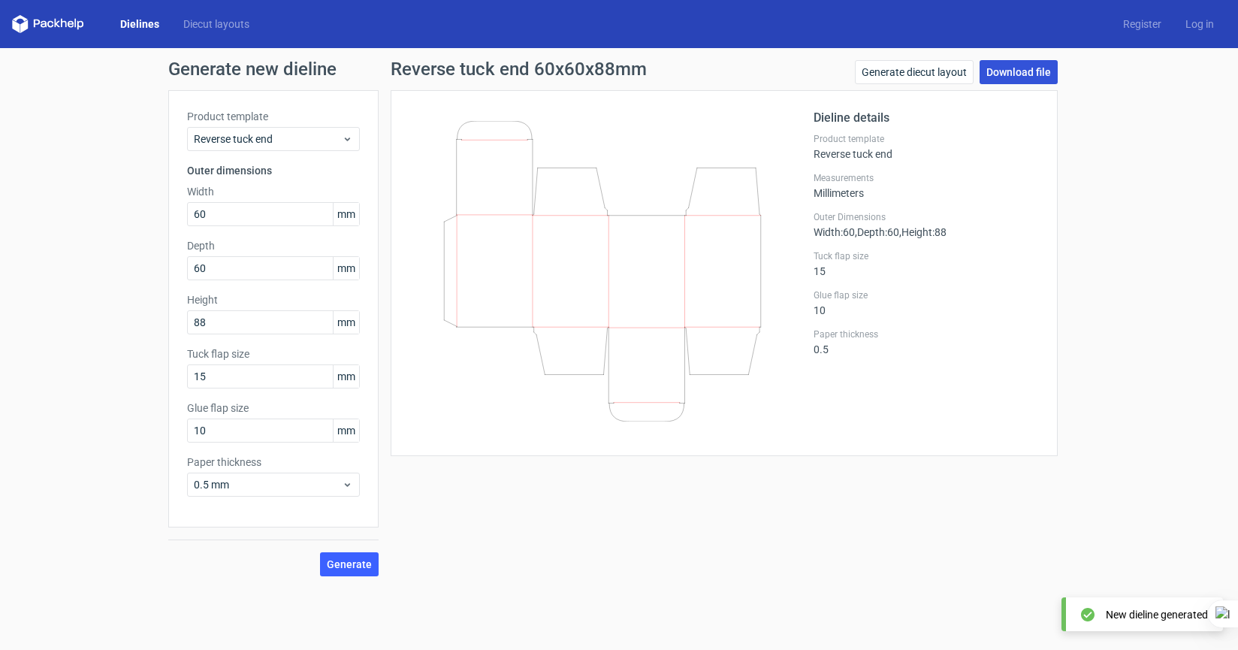 This screenshot has height=650, width=1238. What do you see at coordinates (140, 24) in the screenshot?
I see `a: Dielines` at bounding box center [140, 24].